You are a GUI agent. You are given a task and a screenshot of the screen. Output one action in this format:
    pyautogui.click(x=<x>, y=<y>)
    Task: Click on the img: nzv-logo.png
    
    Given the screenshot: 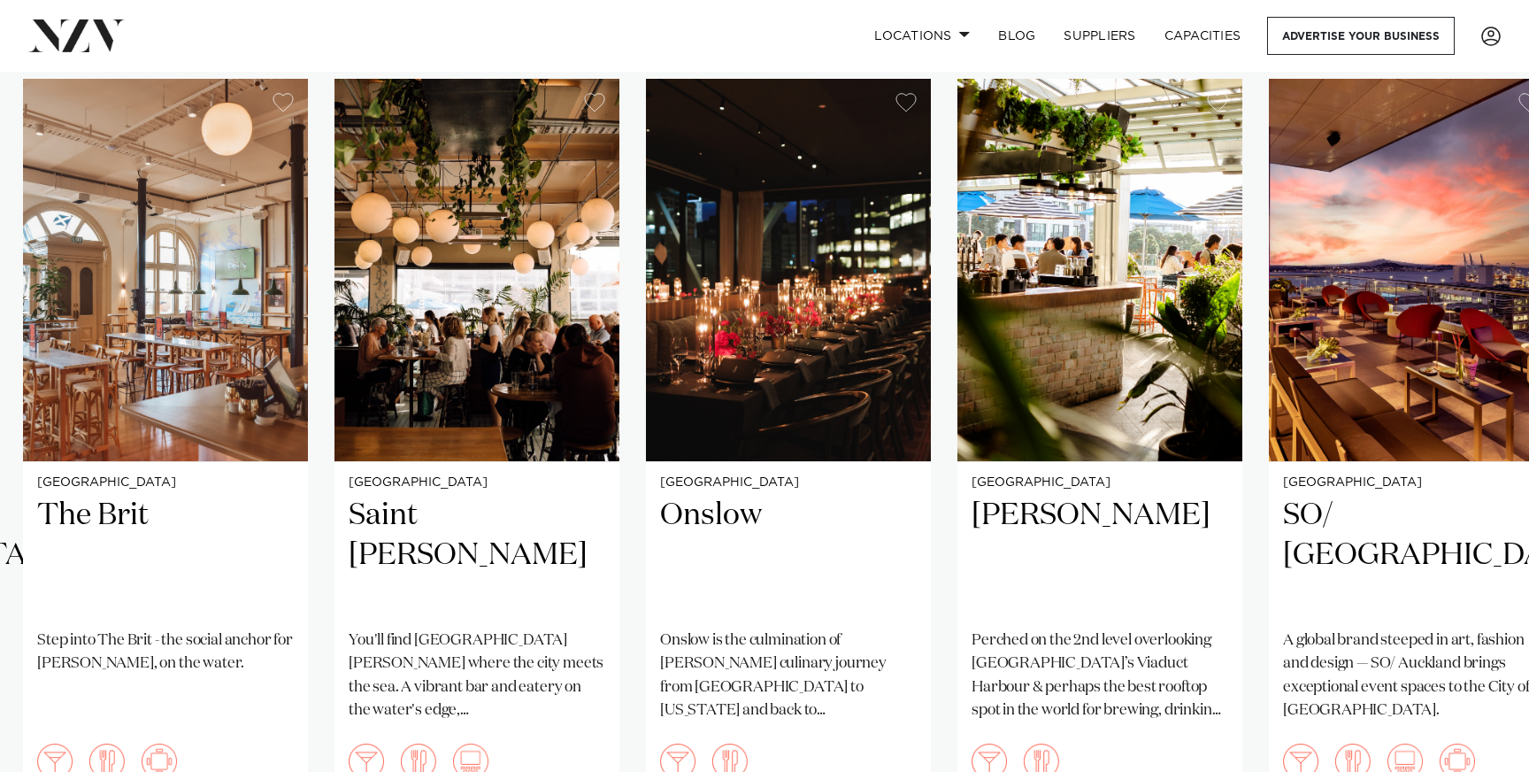 What is the action you would take?
    pyautogui.click(x=76, y=35)
    